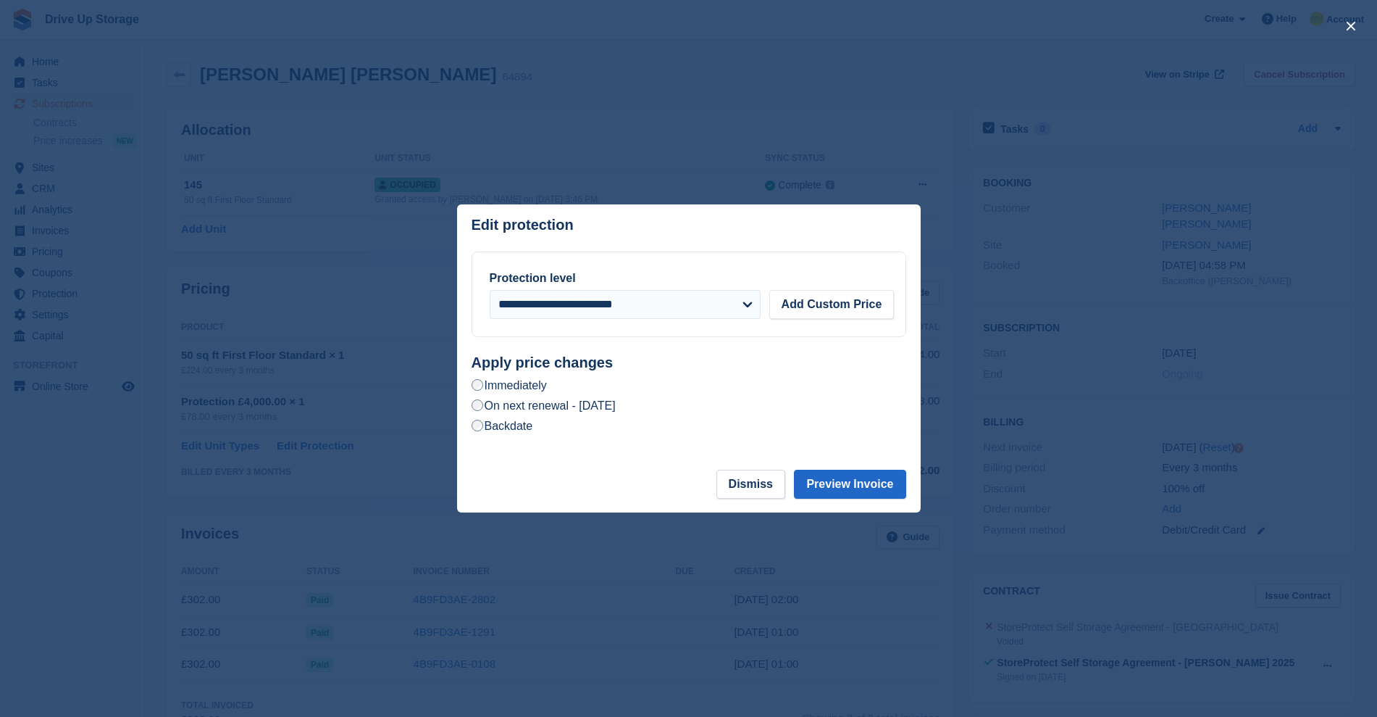 The height and width of the screenshot is (717, 1377). I want to click on input: Immediately, so click(477, 385).